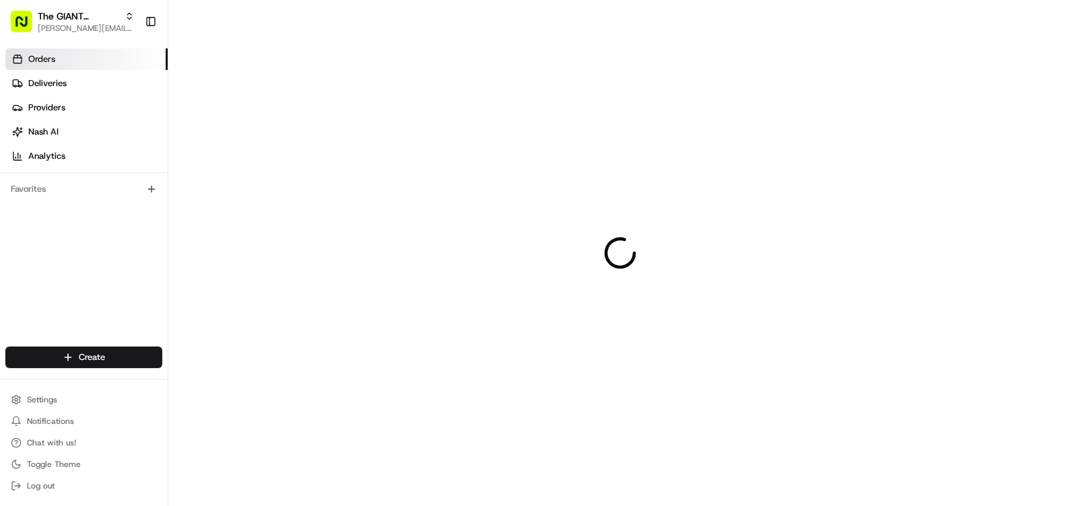 This screenshot has height=506, width=1072. What do you see at coordinates (83, 357) in the screenshot?
I see `button: Create` at bounding box center [83, 357].